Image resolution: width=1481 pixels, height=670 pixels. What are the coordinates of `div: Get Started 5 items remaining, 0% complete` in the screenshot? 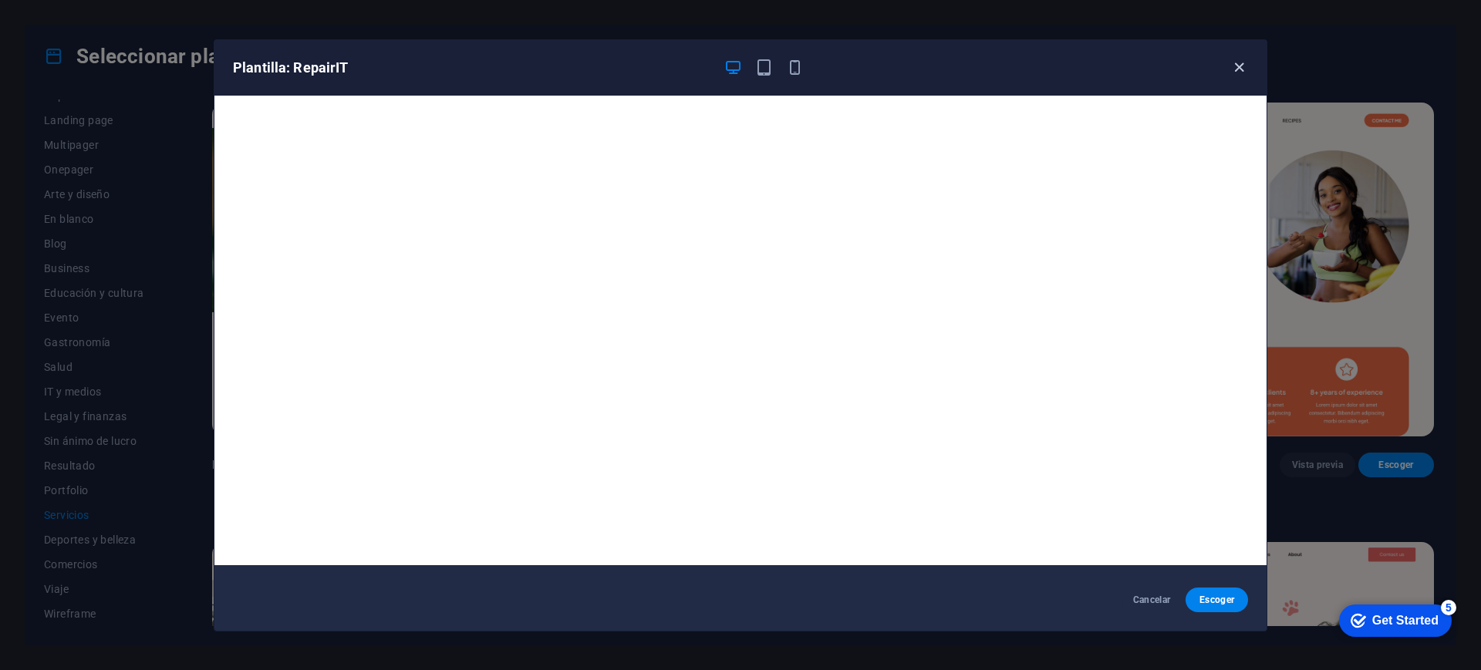 It's located at (69, 24).